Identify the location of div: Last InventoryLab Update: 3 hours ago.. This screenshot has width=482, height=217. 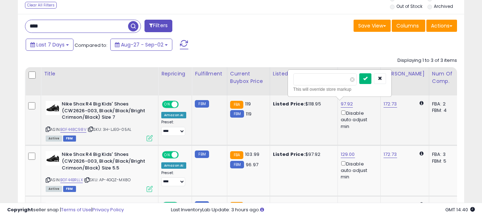
(323, 210).